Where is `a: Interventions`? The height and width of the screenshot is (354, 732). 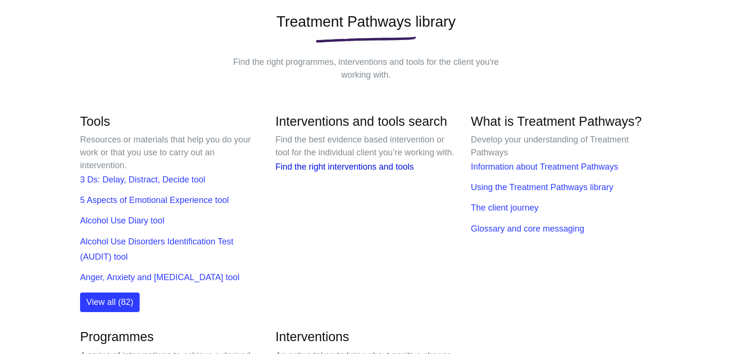
a: Interventions is located at coordinates (312, 337).